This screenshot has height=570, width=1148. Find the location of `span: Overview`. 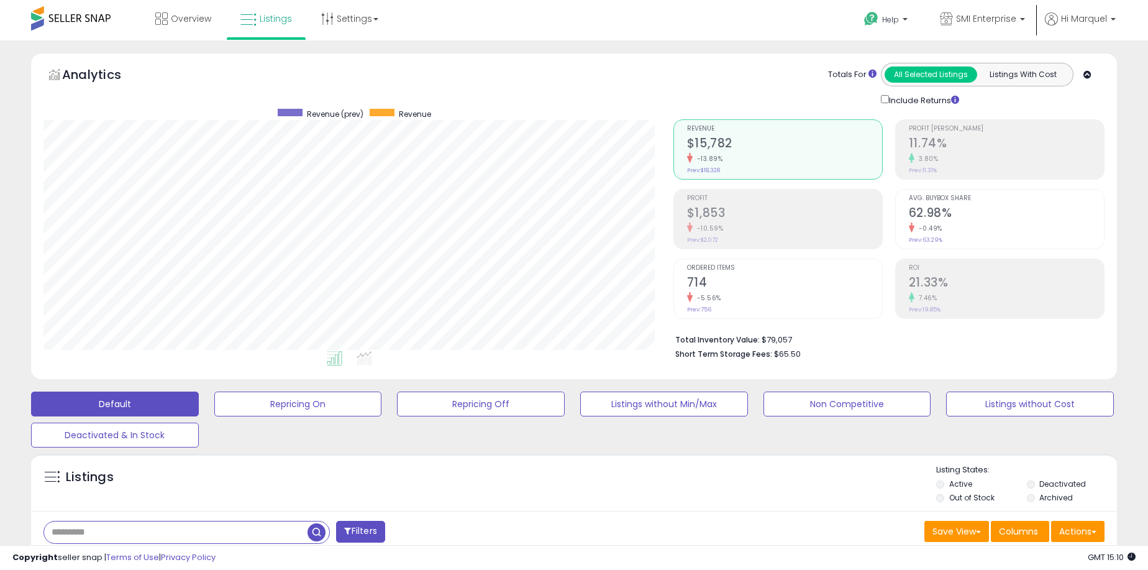

span: Overview is located at coordinates (191, 19).